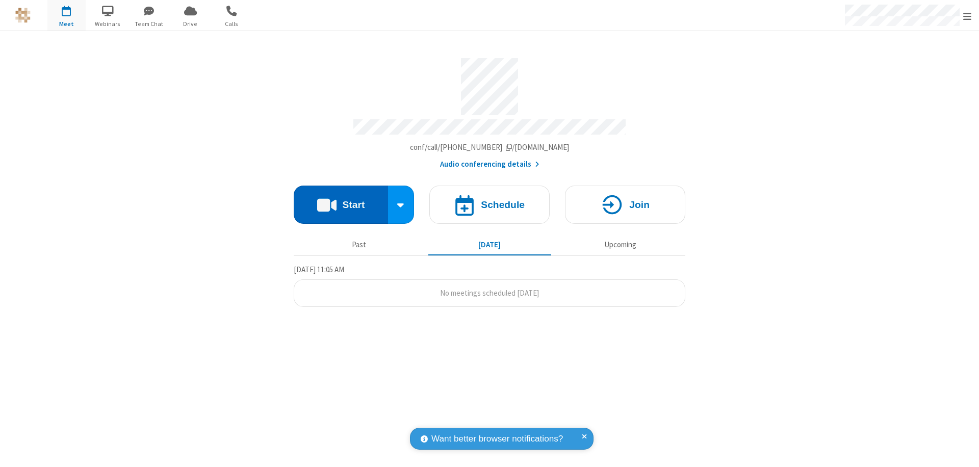 The width and height of the screenshot is (979, 467). Describe the element at coordinates (489, 164) in the screenshot. I see `button: Audio conferencing details` at that location.